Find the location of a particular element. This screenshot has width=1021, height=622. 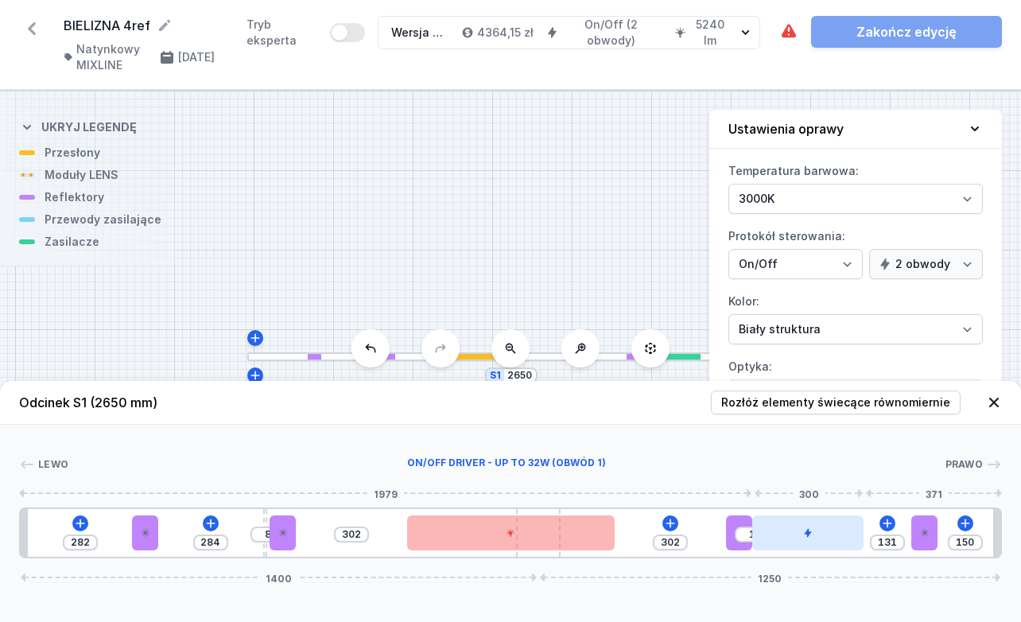

h4: Ukryj legendę is located at coordinates (89, 127).